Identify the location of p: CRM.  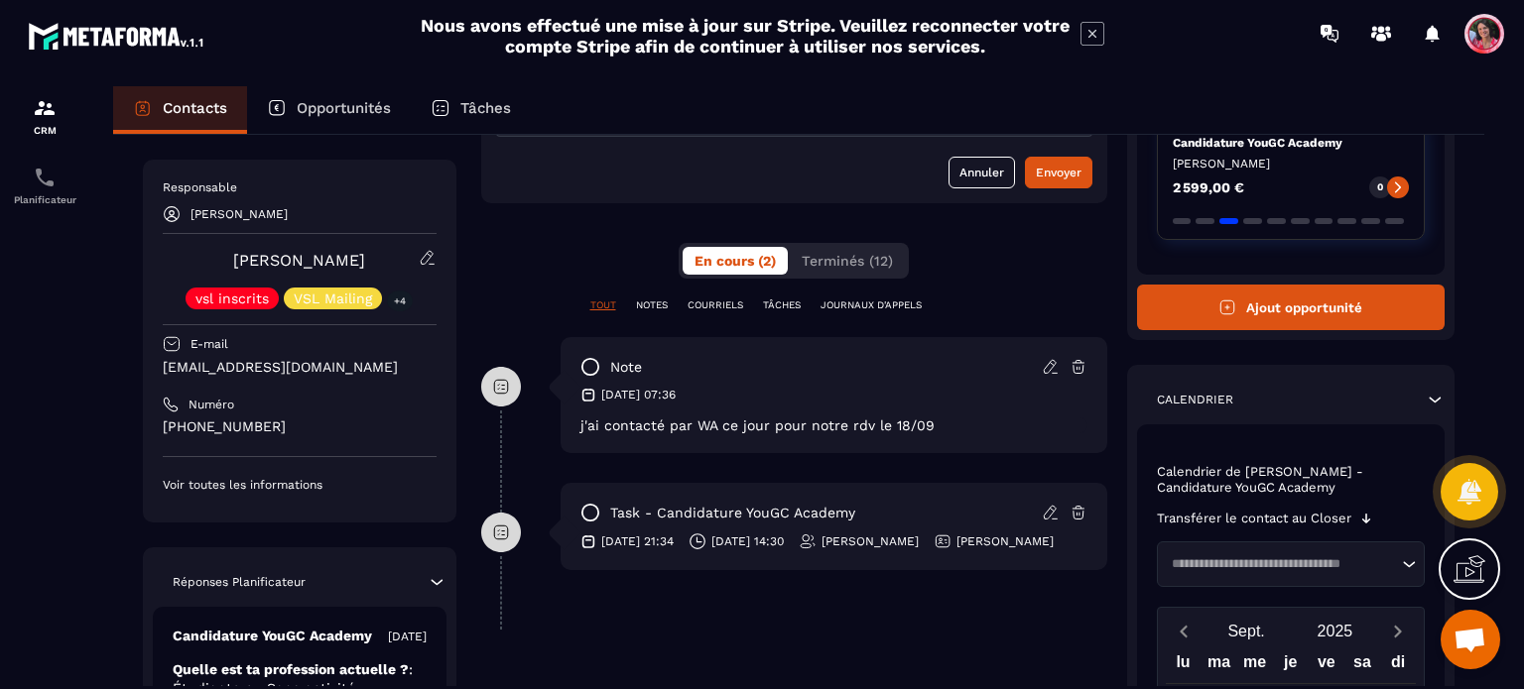
(45, 130).